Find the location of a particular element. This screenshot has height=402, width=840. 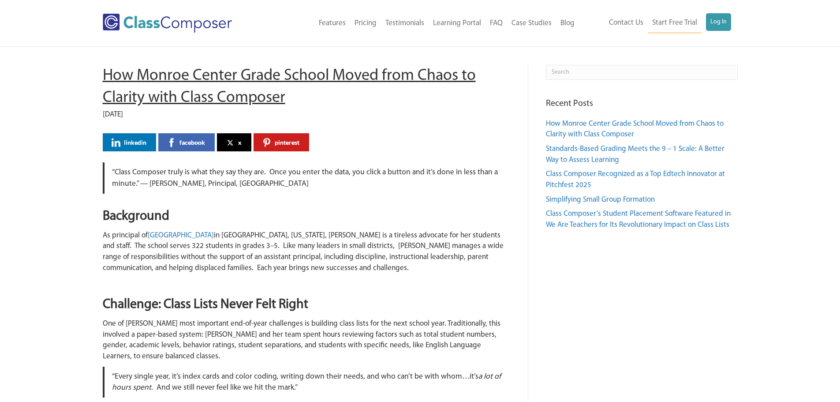

a: Class Composer Recognized as a Top Edtech Innovator at Pitchfest 2025 is located at coordinates (635, 179).